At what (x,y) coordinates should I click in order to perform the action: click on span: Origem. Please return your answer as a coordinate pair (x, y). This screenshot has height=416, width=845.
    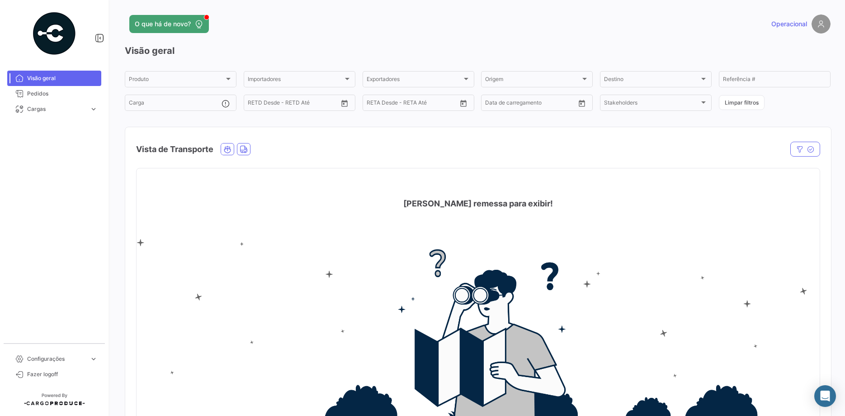
    Looking at the image, I should click on (533, 80).